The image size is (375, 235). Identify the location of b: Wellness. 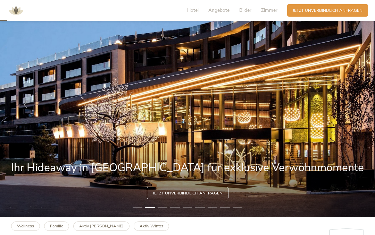
(25, 226).